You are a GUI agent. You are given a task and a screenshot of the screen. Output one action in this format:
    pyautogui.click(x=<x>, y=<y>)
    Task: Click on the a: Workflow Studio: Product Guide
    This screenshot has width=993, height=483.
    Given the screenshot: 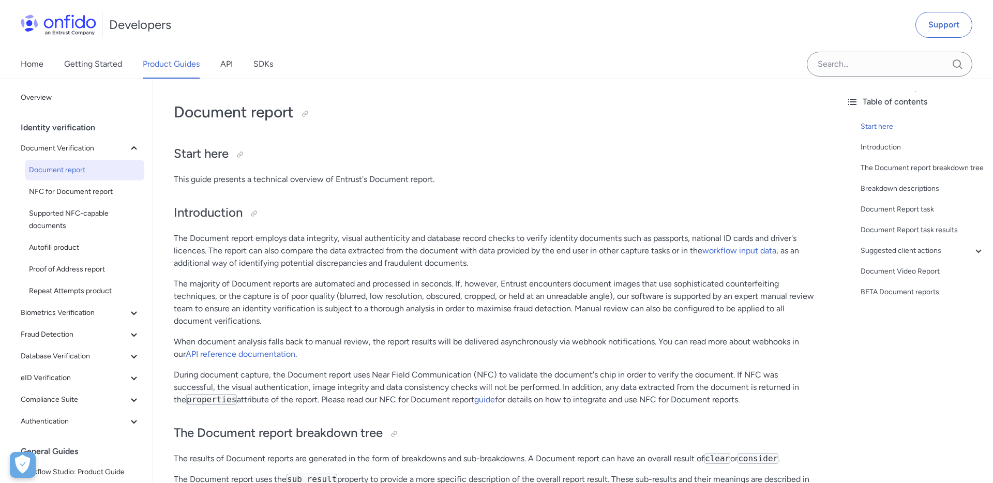 What is the action you would take?
    pyautogui.click(x=80, y=472)
    